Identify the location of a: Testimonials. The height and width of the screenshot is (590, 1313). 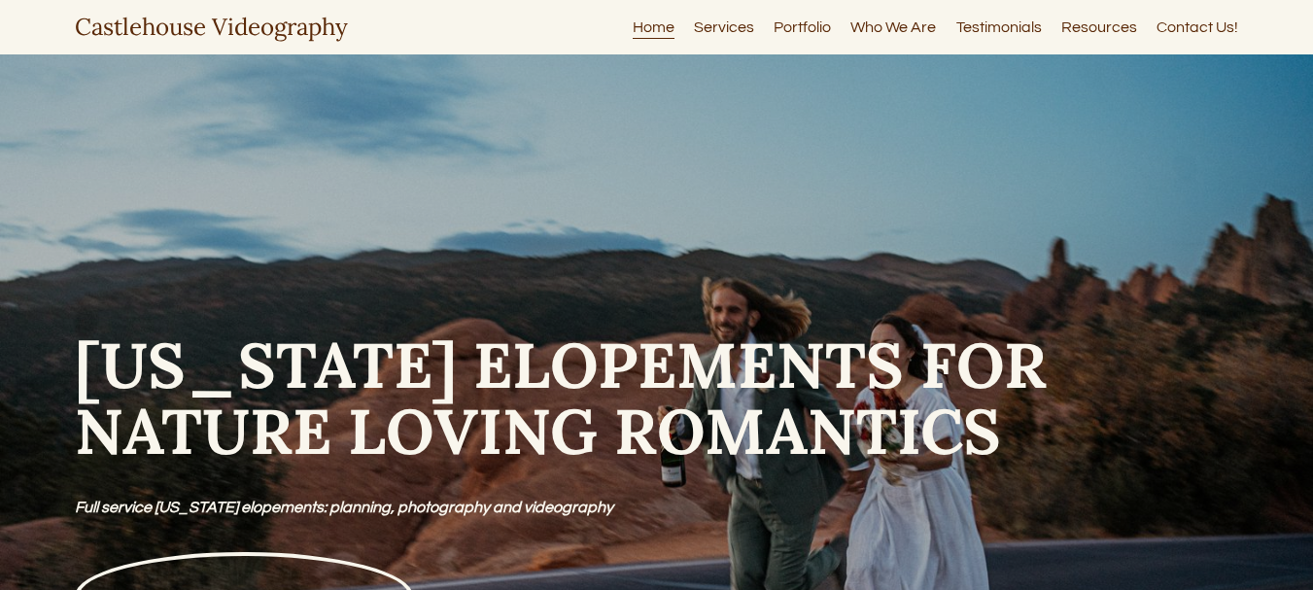
(999, 26).